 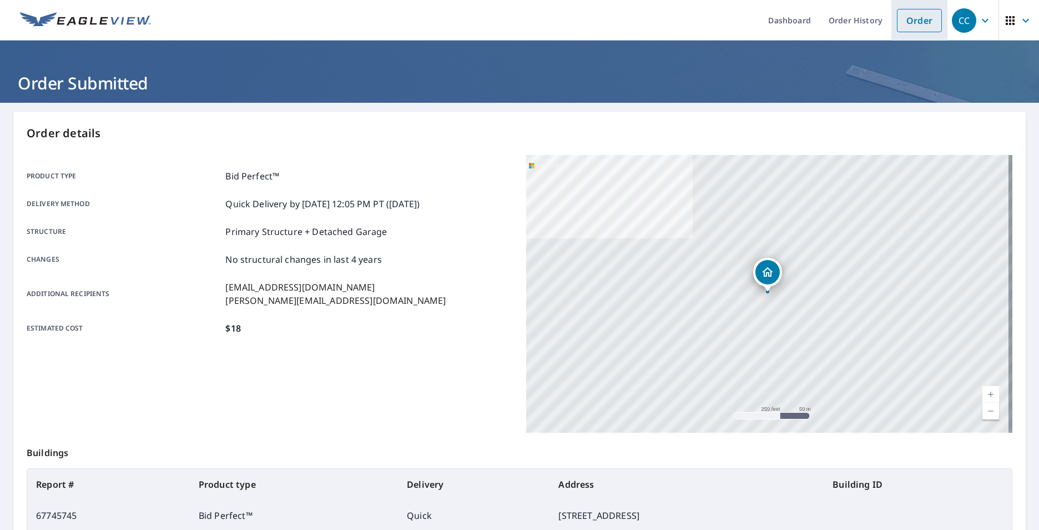 I want to click on th: Report #, so click(x=108, y=484).